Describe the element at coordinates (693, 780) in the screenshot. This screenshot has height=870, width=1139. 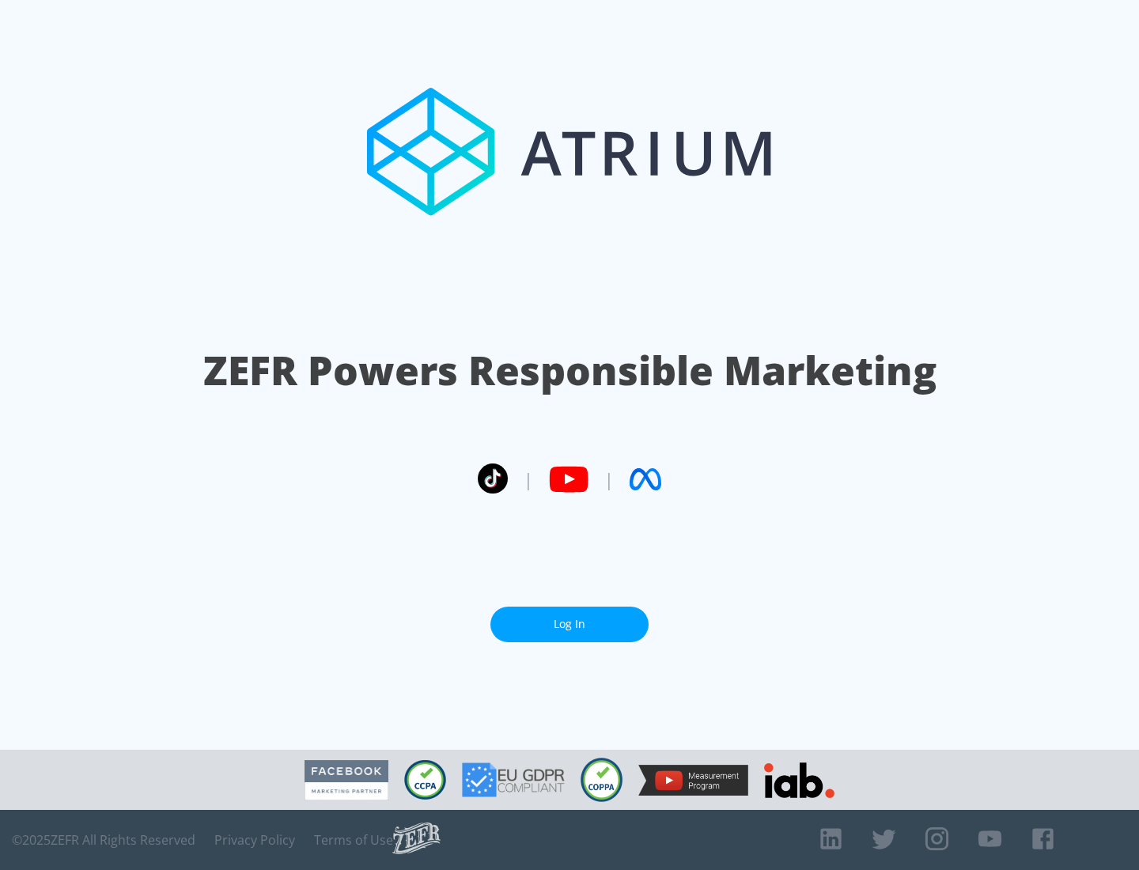
I see `img: YouTube Measurement Program` at that location.